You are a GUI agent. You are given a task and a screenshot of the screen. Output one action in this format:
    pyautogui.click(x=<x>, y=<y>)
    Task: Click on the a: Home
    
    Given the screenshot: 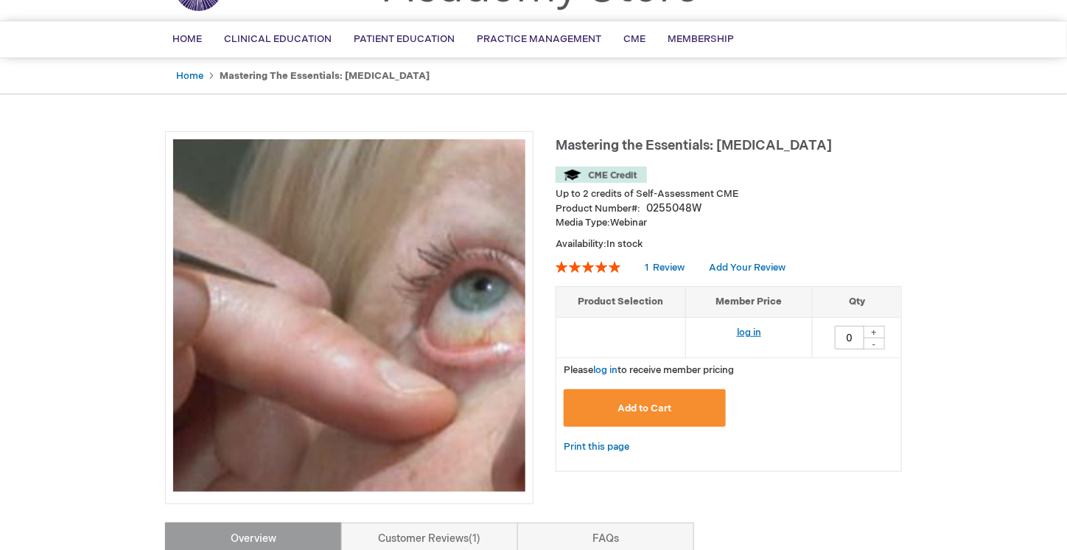 What is the action you would take?
    pyautogui.click(x=189, y=76)
    